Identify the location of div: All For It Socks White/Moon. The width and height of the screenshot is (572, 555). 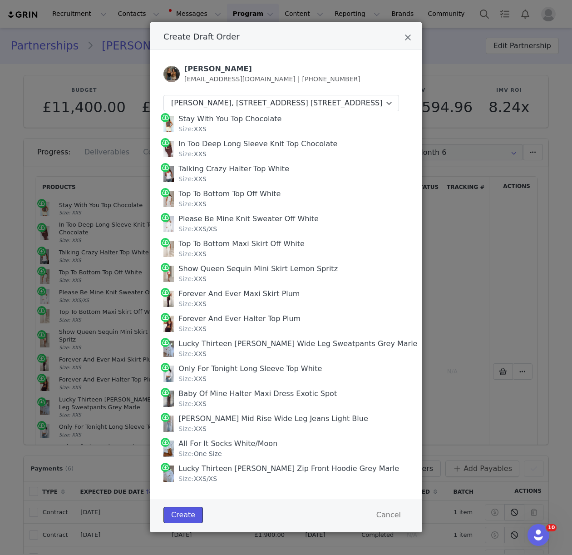
(228, 444).